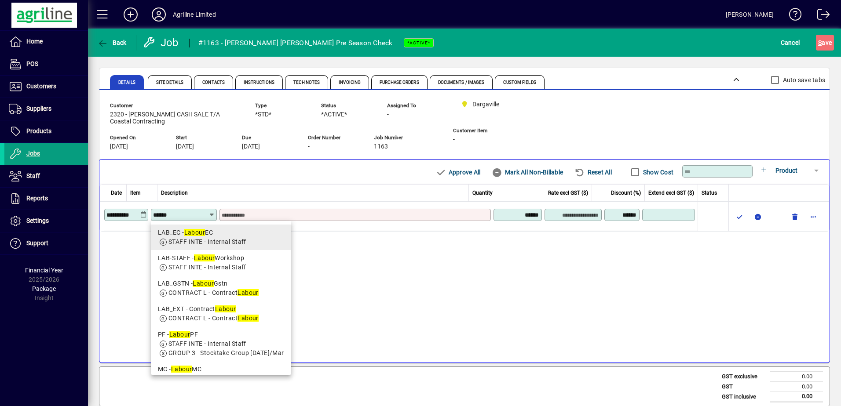  What do you see at coordinates (39, 109) in the screenshot?
I see `span: Suppliers` at bounding box center [39, 109].